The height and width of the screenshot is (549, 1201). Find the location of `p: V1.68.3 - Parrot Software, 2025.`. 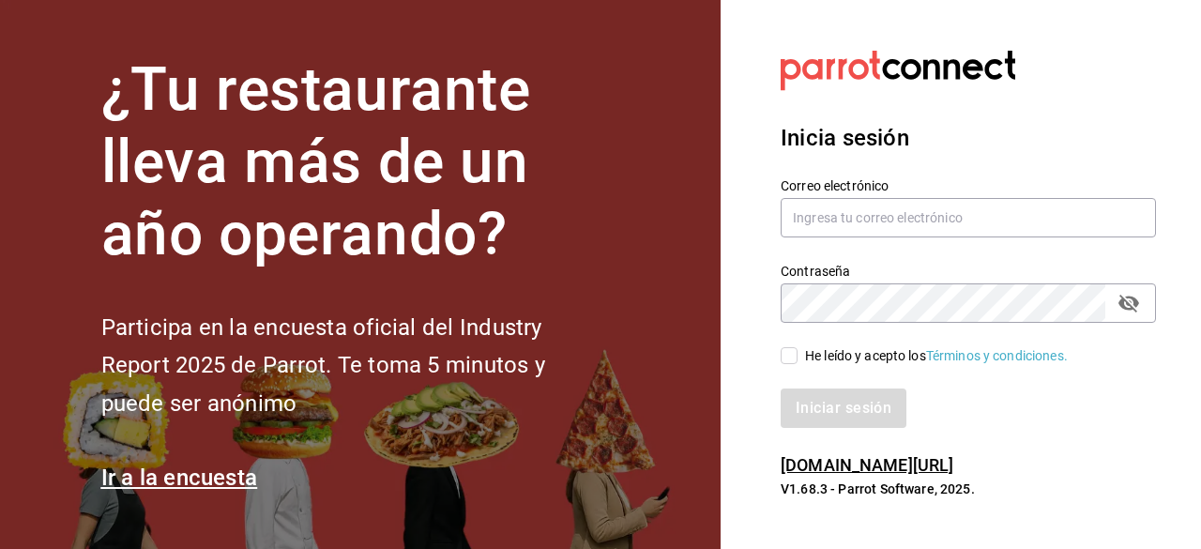

p: V1.68.3 - Parrot Software, 2025. is located at coordinates (968, 489).